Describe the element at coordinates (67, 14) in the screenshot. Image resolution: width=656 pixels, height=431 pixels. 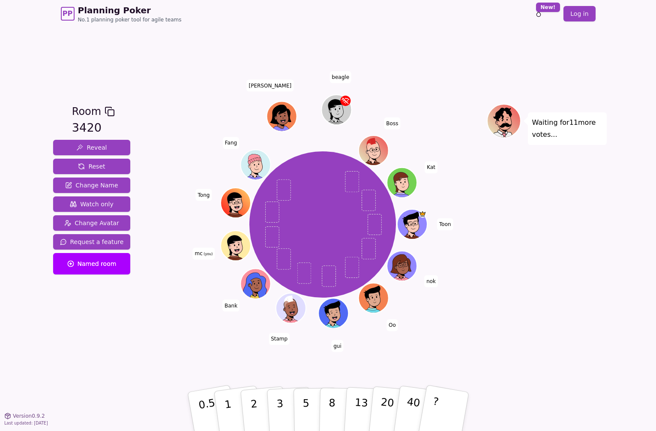
I see `span: PP` at that location.